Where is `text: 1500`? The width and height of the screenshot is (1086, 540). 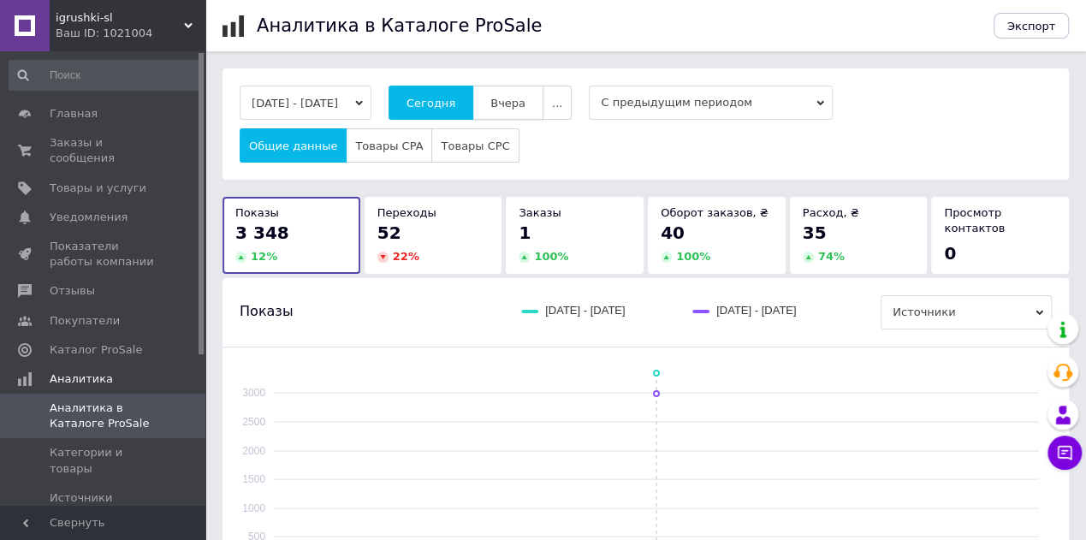
text: 1500 is located at coordinates (253, 479).